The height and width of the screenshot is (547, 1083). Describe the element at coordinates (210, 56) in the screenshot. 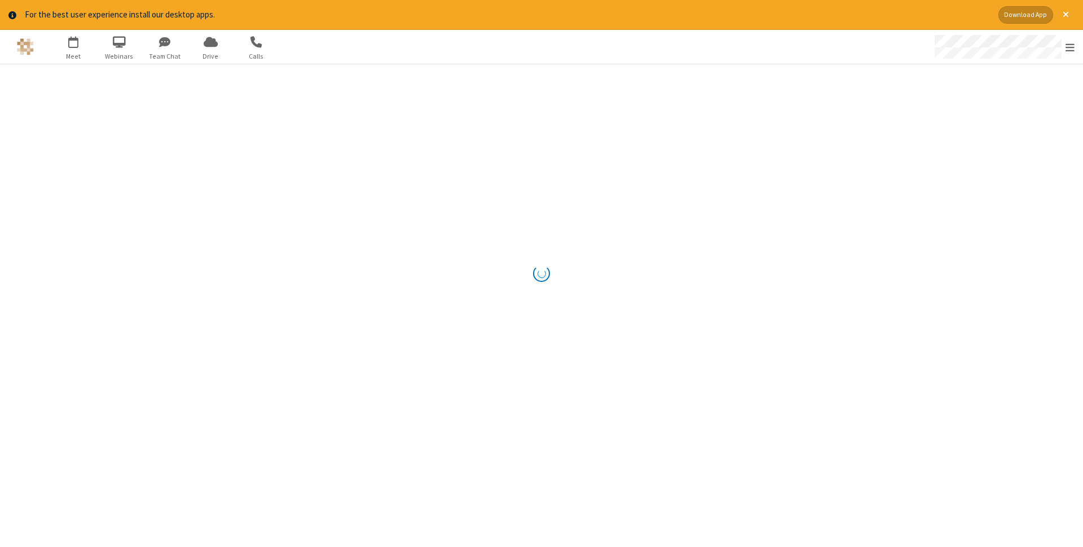

I see `span: Drive` at that location.